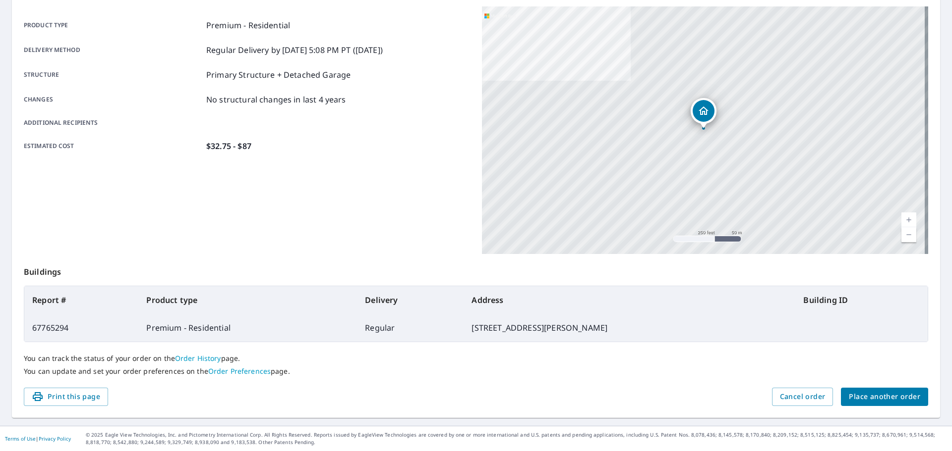 Image resolution: width=952 pixels, height=451 pixels. What do you see at coordinates (113, 146) in the screenshot?
I see `p: Estimated cost` at bounding box center [113, 146].